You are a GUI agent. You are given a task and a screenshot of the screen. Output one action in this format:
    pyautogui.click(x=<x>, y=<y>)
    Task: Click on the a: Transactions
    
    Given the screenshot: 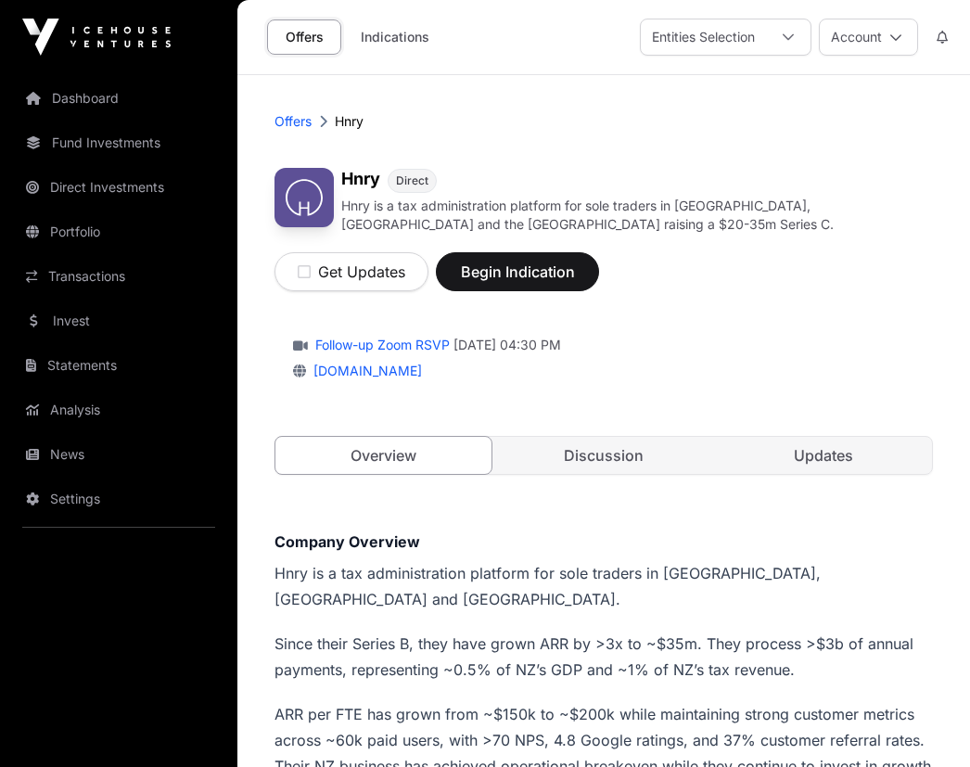 What is the action you would take?
    pyautogui.click(x=119, y=276)
    